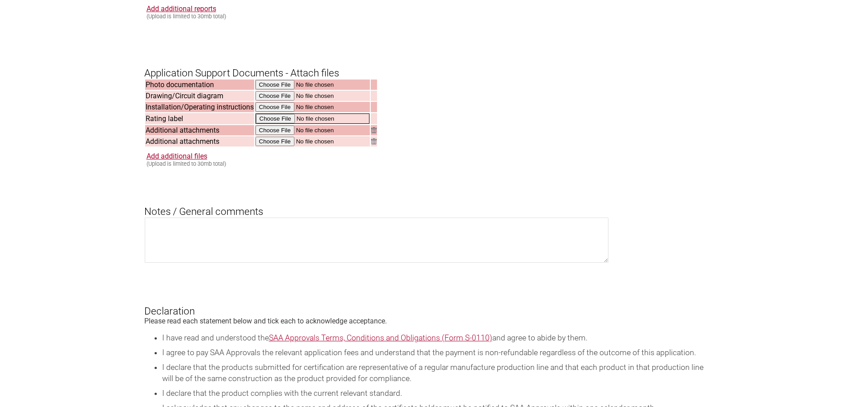 Image resolution: width=851 pixels, height=407 pixels. I want to click on h3: Application Support Documents - Attach files, so click(426, 65).